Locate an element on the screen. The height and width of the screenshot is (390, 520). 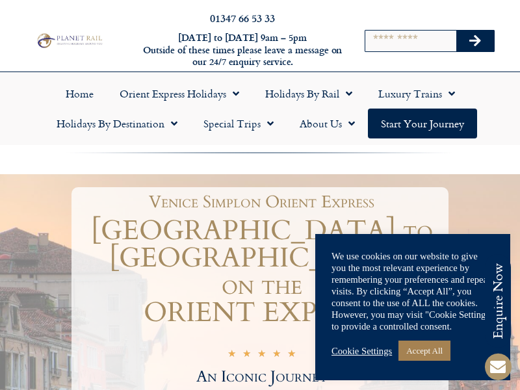
a: Home is located at coordinates (79, 94).